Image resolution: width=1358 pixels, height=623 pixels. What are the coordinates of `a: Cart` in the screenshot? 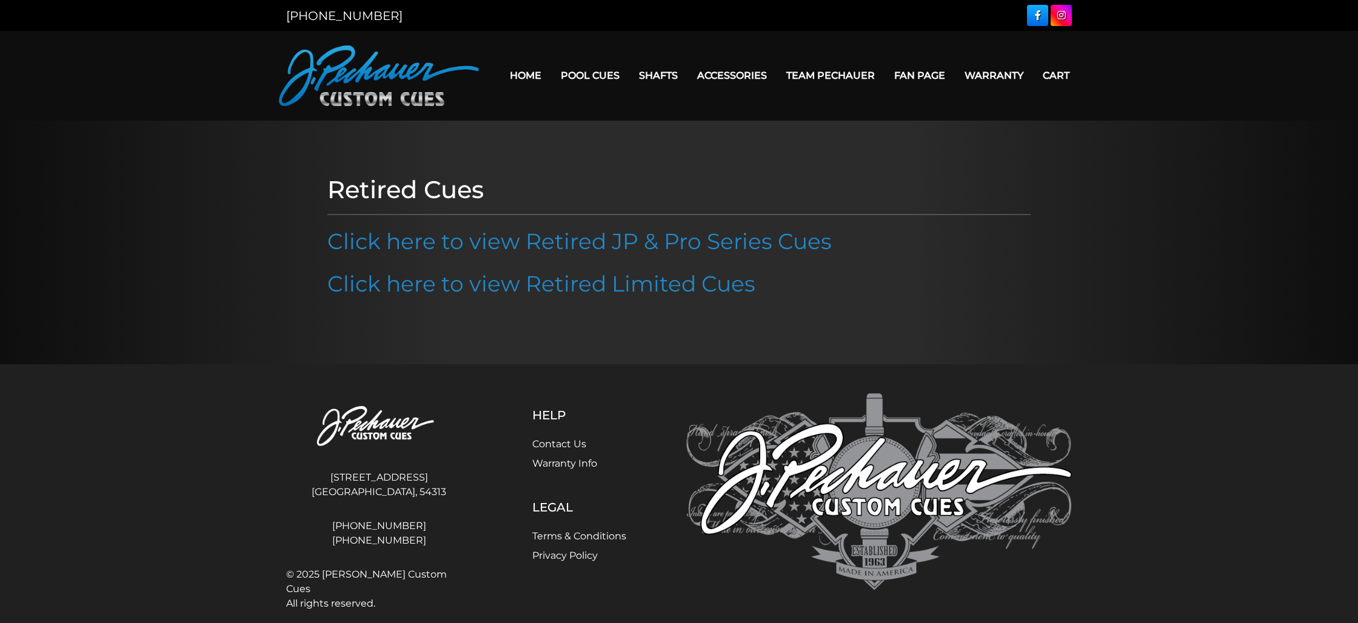 It's located at (1056, 75).